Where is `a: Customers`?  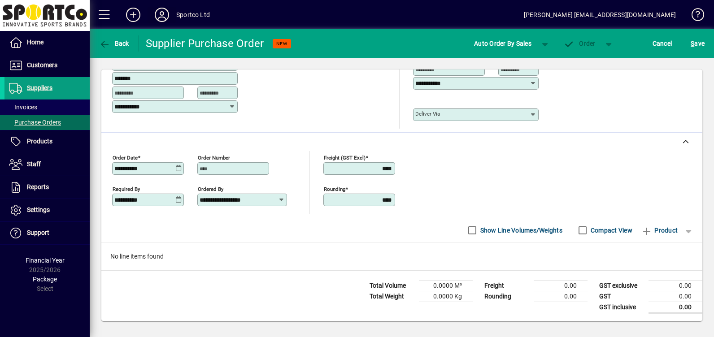
a: Customers is located at coordinates (47, 65).